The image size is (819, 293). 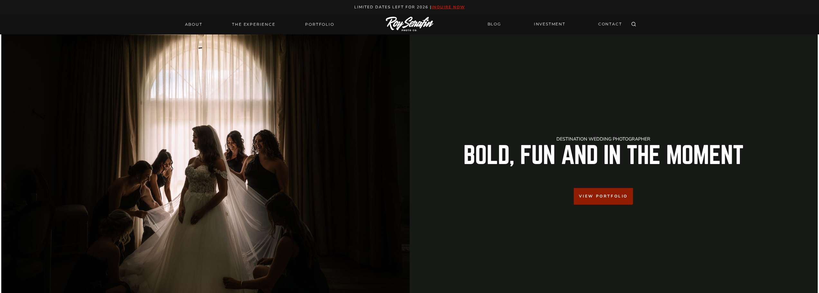 What do you see at coordinates (448, 7) in the screenshot?
I see `a: inquire now` at bounding box center [448, 7].